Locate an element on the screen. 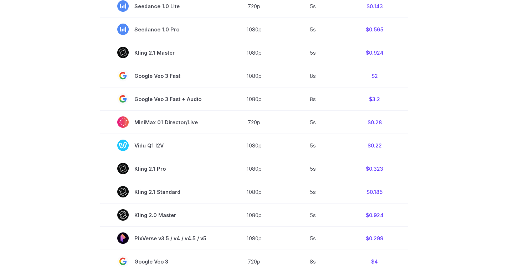 Image resolution: width=508 pixels, height=276 pixels. span: Seedance 1.0 Lite is located at coordinates (162, 6).